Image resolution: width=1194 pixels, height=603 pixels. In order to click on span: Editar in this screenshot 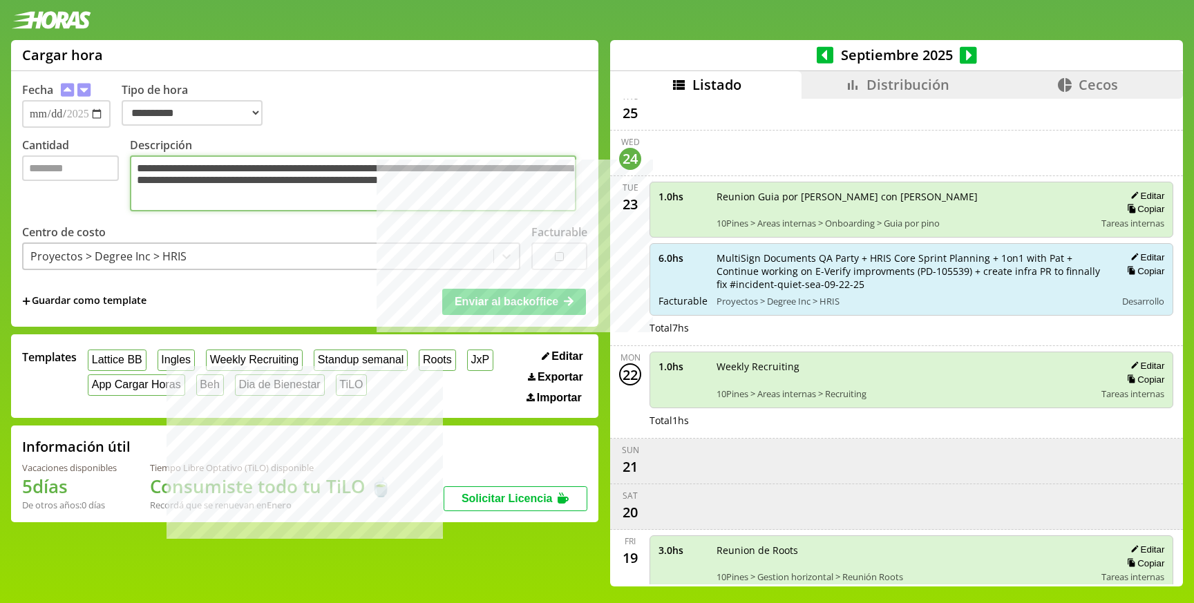, I will do `click(566, 356)`.